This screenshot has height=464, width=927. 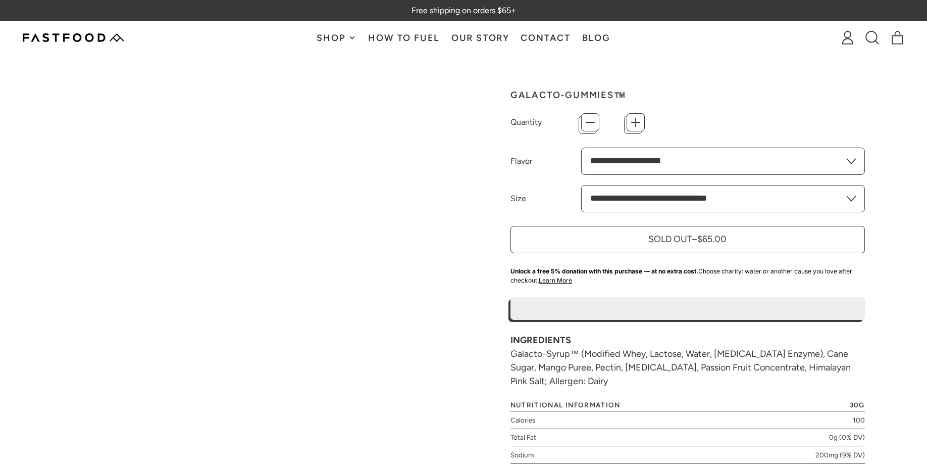 I want to click on label: Size, so click(x=546, y=198).